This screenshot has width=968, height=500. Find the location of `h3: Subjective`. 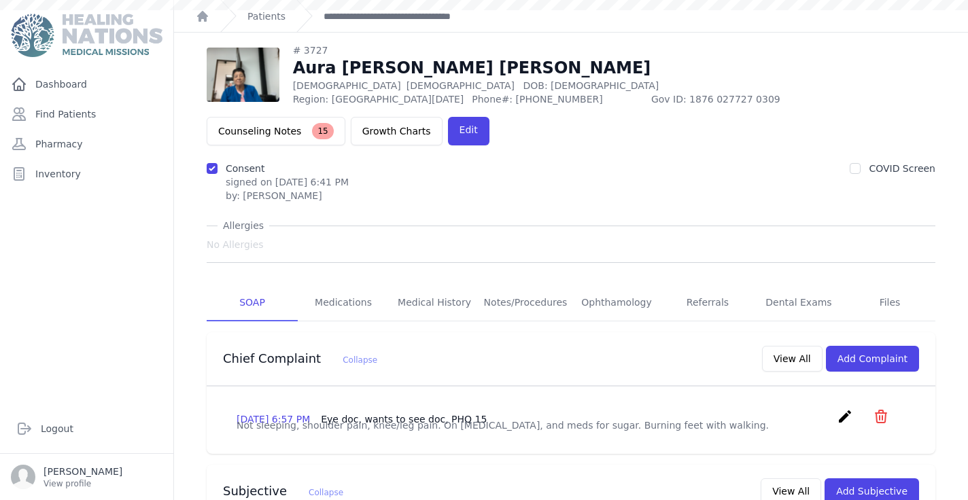

h3: Subjective is located at coordinates (283, 492).